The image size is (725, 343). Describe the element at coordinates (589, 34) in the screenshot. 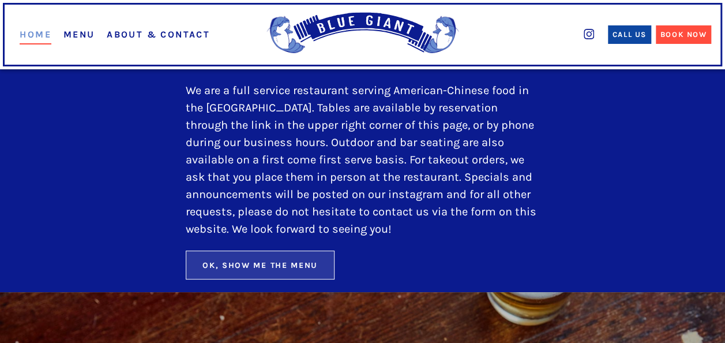

I see `img: instagram` at that location.